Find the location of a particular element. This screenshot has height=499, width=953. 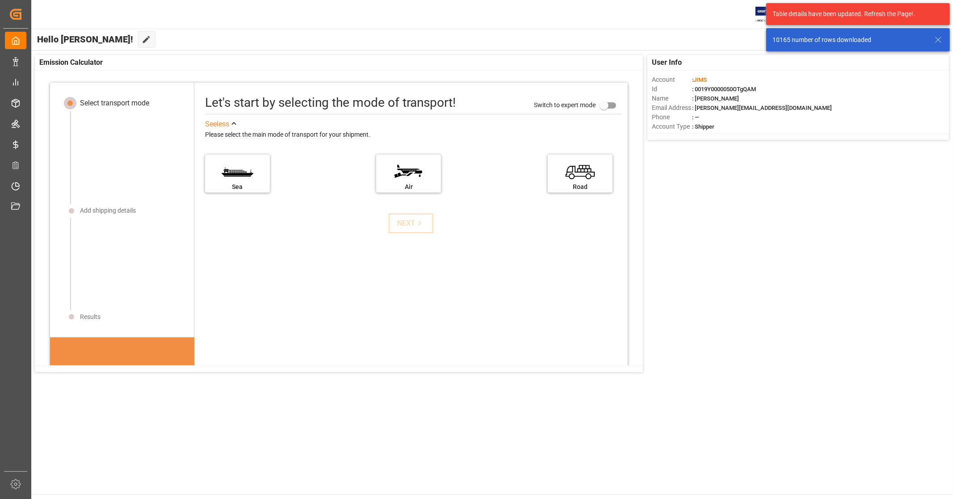

span: Email Address is located at coordinates (672, 108).